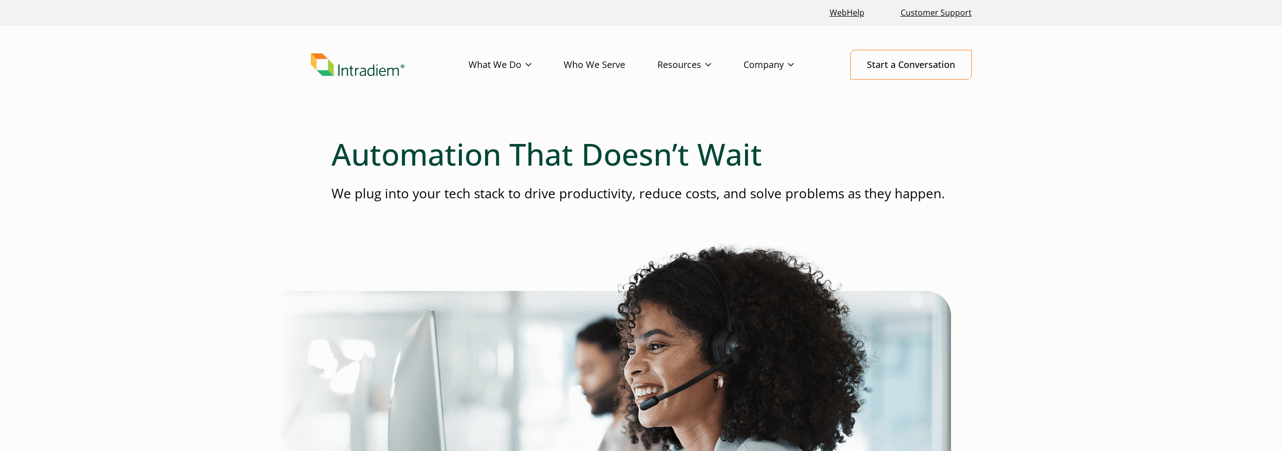 The height and width of the screenshot is (451, 1282). What do you see at coordinates (516, 65) in the screenshot?
I see `a: What We Do` at bounding box center [516, 65].